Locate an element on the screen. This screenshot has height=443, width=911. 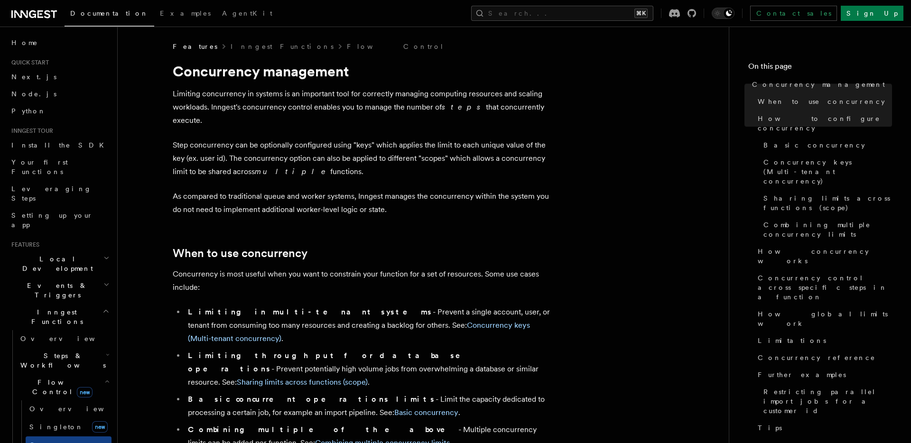
a: Examples is located at coordinates (185, 14).